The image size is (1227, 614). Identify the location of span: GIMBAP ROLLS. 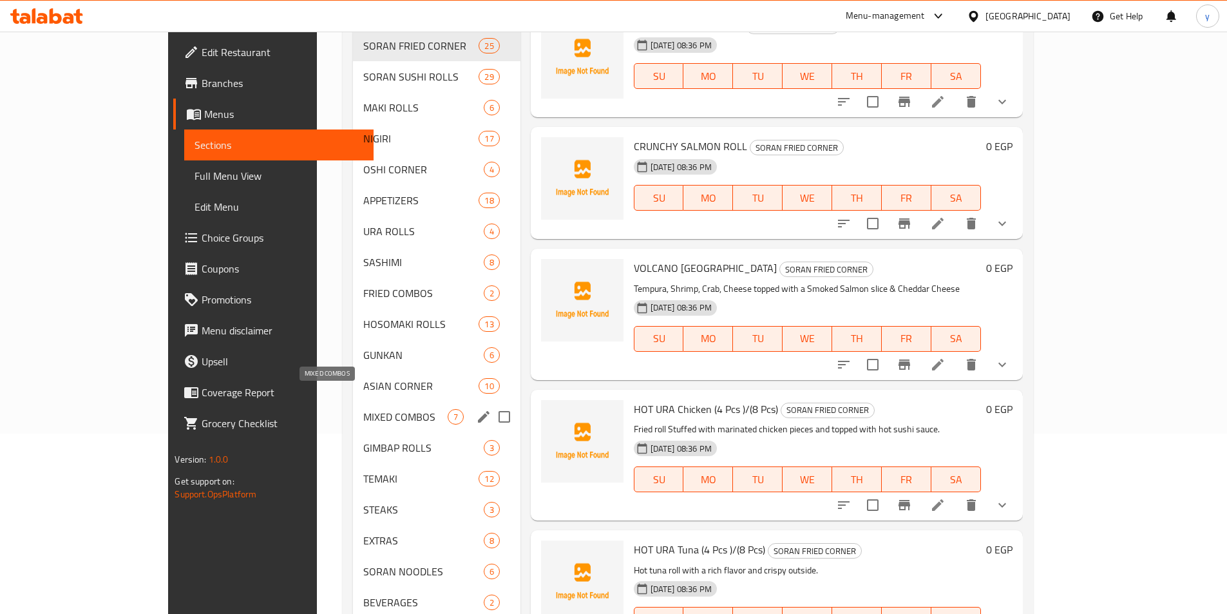
(423, 448).